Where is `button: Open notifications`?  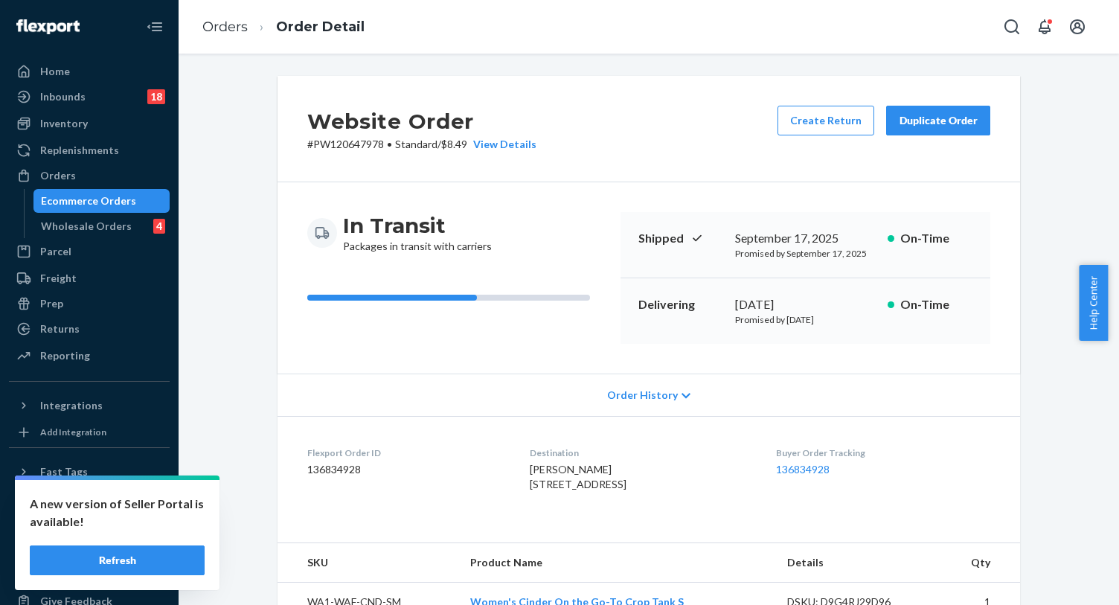
button: Open notifications is located at coordinates (1045, 27).